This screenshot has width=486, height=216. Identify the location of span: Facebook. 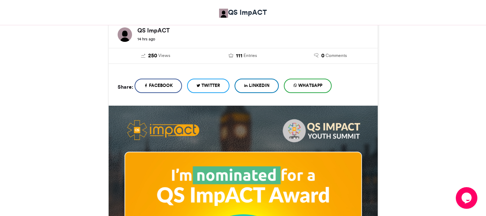
(161, 85).